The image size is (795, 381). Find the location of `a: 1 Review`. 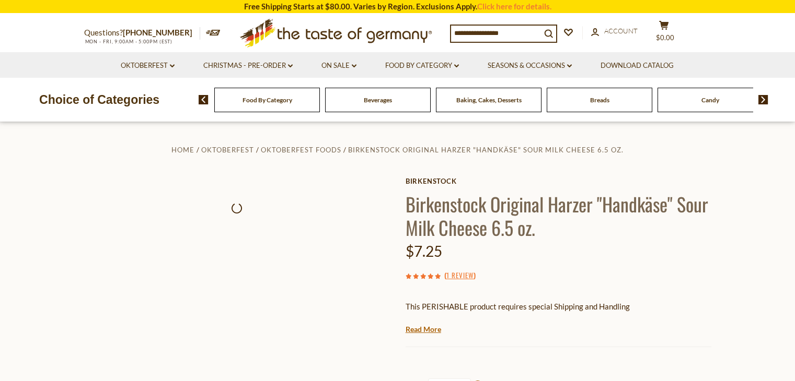

a: 1 Review is located at coordinates (460, 276).